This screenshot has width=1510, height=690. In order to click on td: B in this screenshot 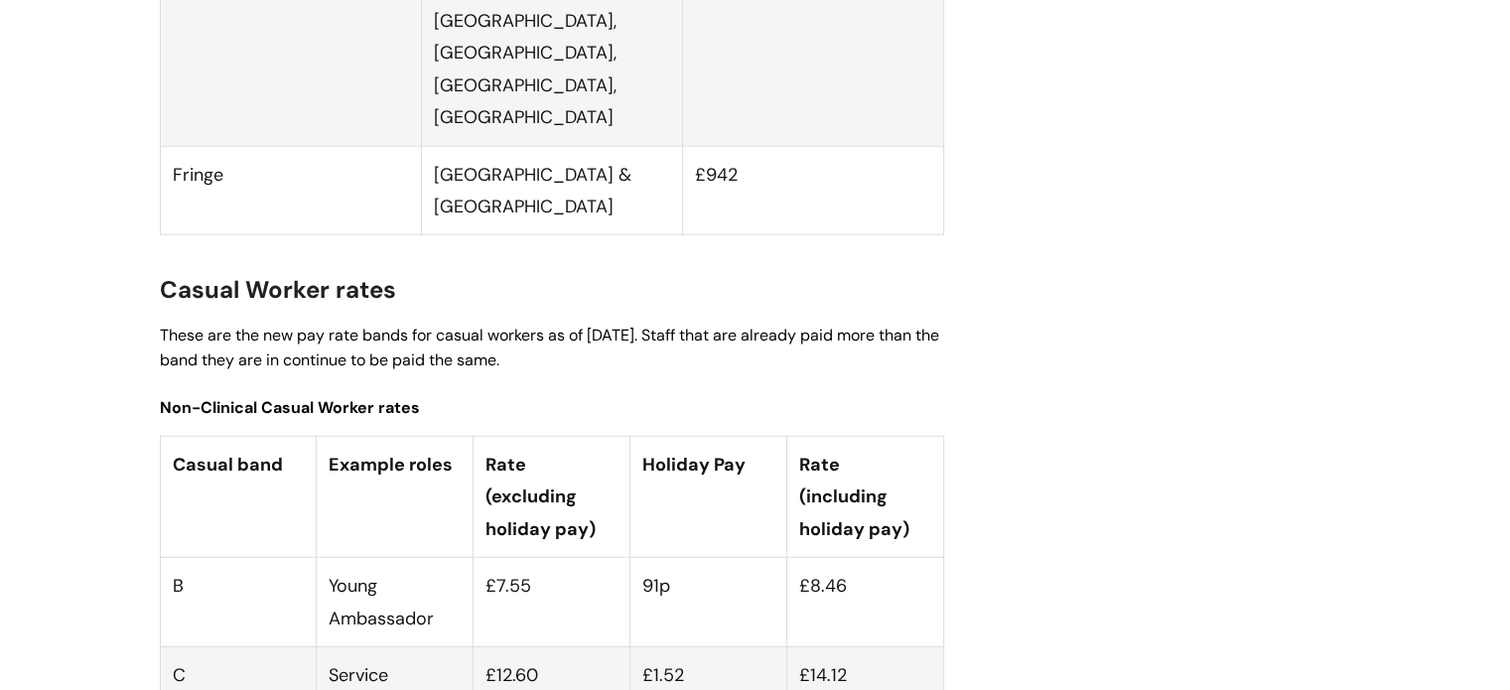, I will do `click(238, 603)`.